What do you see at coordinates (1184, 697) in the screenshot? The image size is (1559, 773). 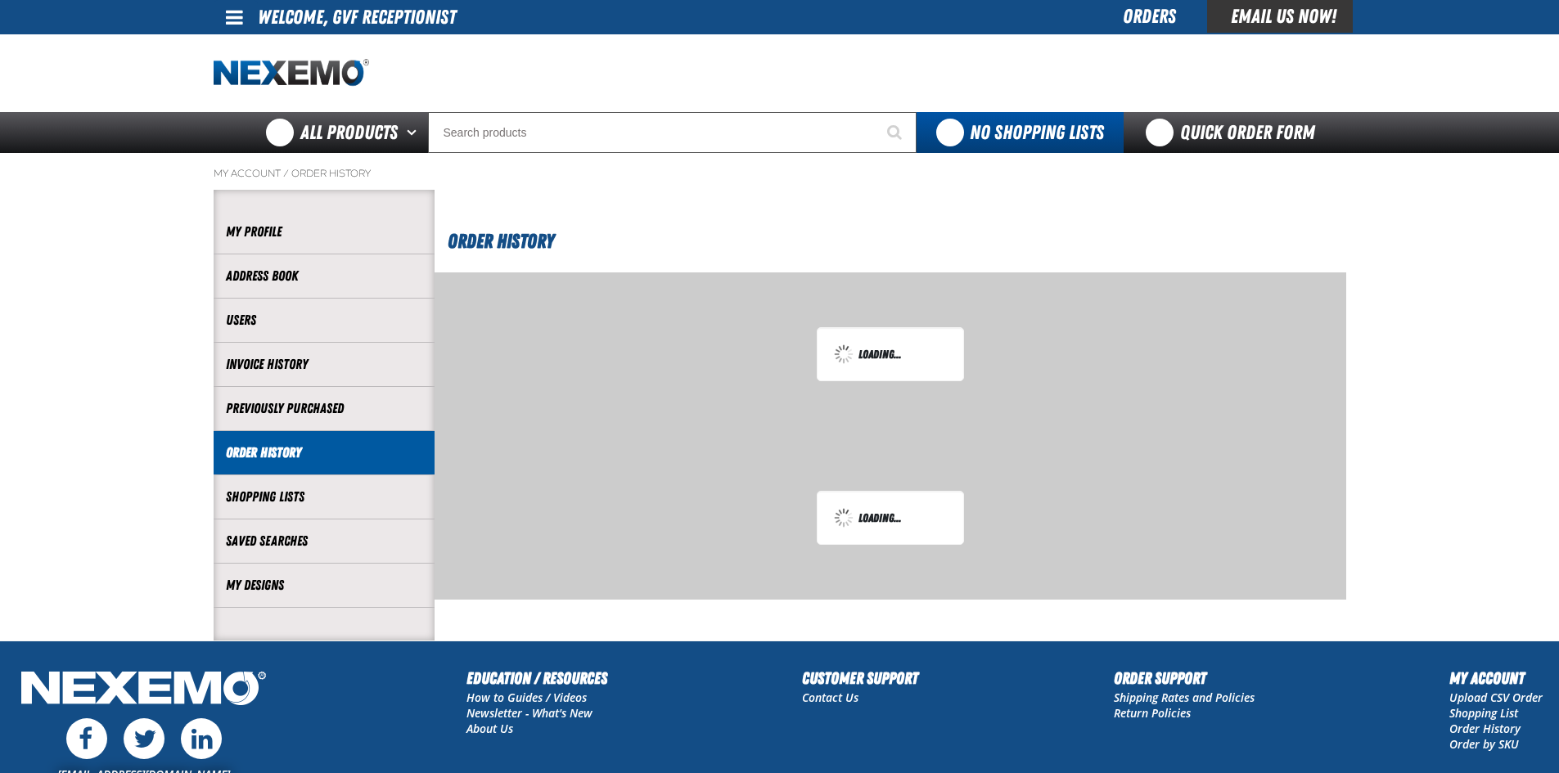 I see `a: Shipping Rates and Policies` at bounding box center [1184, 697].